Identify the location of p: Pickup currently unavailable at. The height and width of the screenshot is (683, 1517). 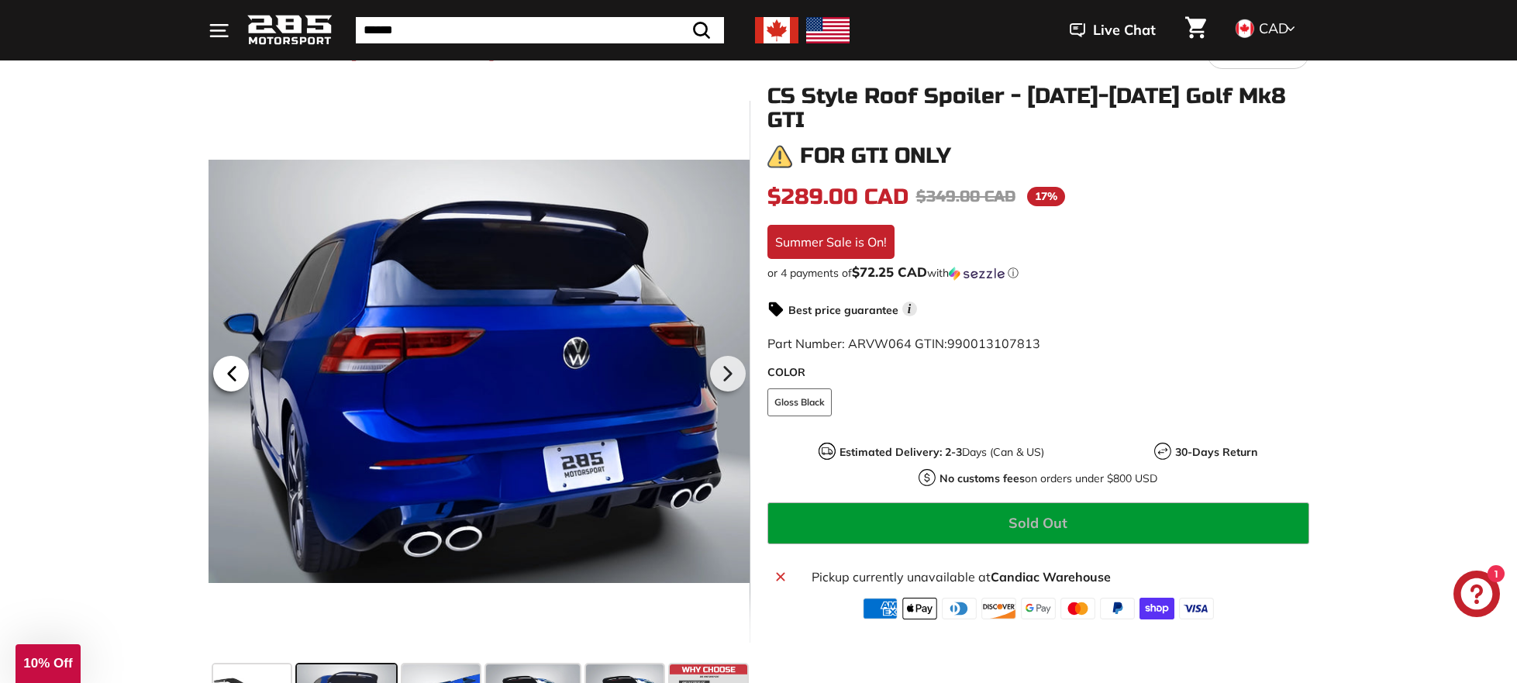
(1055, 577).